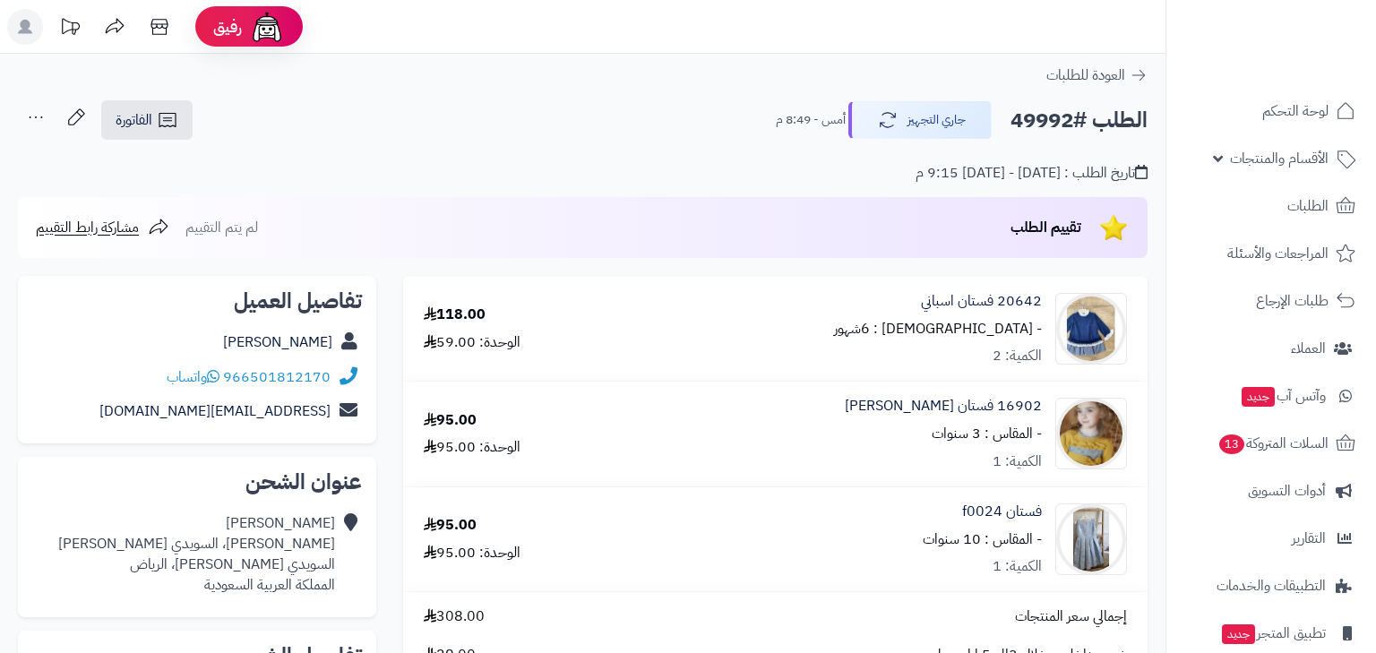  What do you see at coordinates (193, 377) in the screenshot?
I see `span: واتساب` at bounding box center [193, 377].